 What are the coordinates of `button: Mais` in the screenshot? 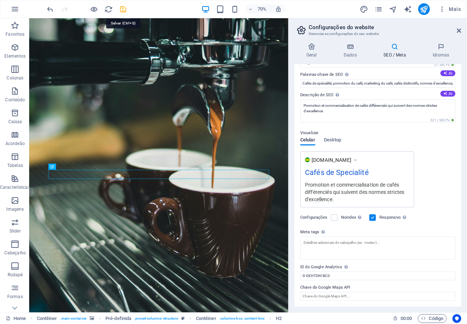 It's located at (449, 9).